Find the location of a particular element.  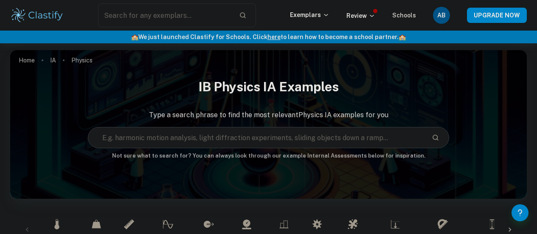

input: E.g. harmonic motion analysis, light diffraction experiments, sliding objects down a ramp... is located at coordinates (257, 137).